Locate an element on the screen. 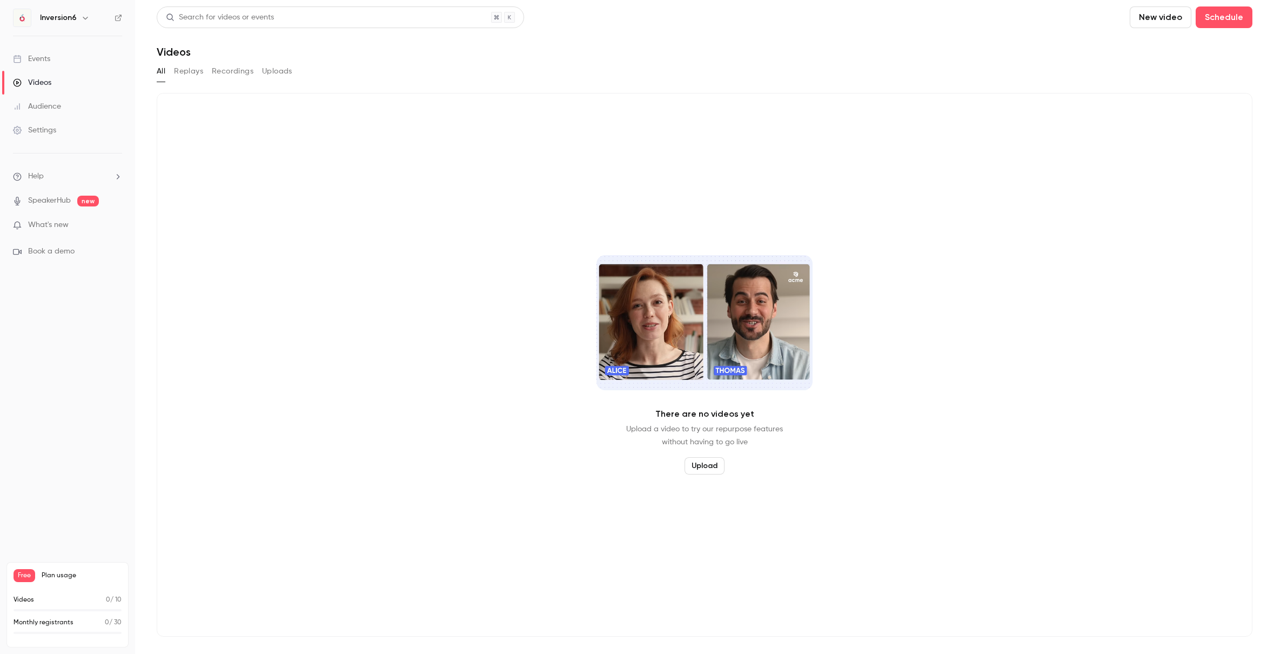  span: Free is located at coordinates (24, 576).